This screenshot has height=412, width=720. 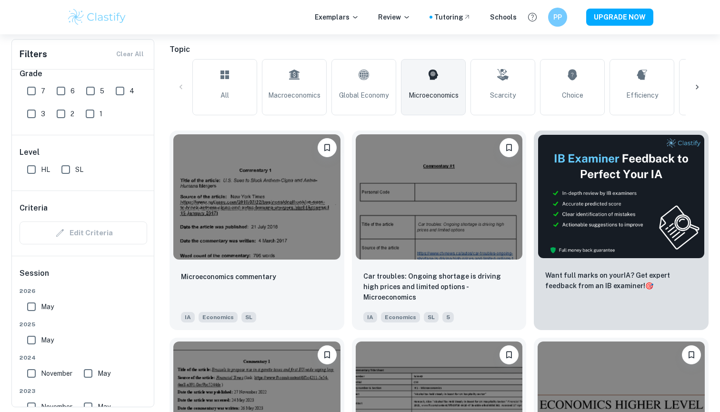 I want to click on h6: Filters, so click(x=33, y=54).